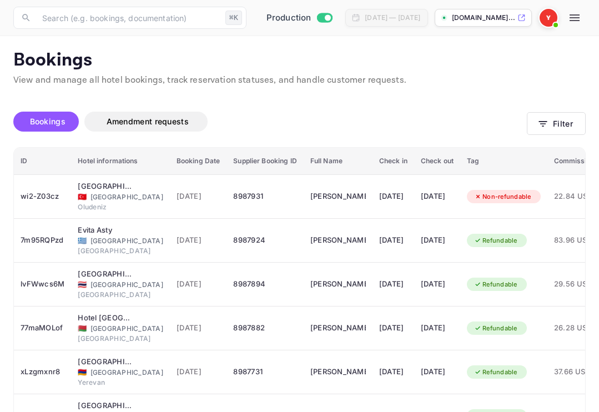 This screenshot has width=599, height=412. Describe the element at coordinates (82, 372) in the screenshot. I see `span: Armenia` at that location.